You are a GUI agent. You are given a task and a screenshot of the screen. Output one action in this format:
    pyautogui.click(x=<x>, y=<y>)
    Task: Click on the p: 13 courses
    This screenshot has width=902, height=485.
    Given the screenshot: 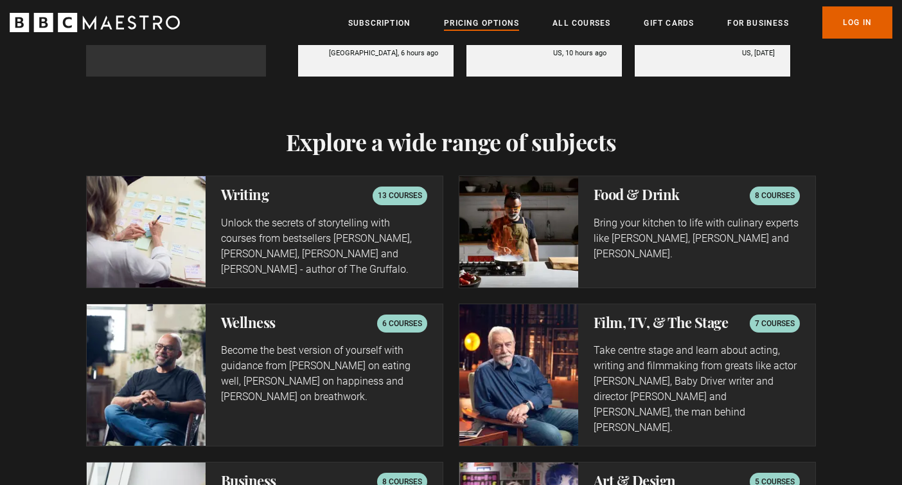 What is the action you would take?
    pyautogui.click(x=400, y=195)
    